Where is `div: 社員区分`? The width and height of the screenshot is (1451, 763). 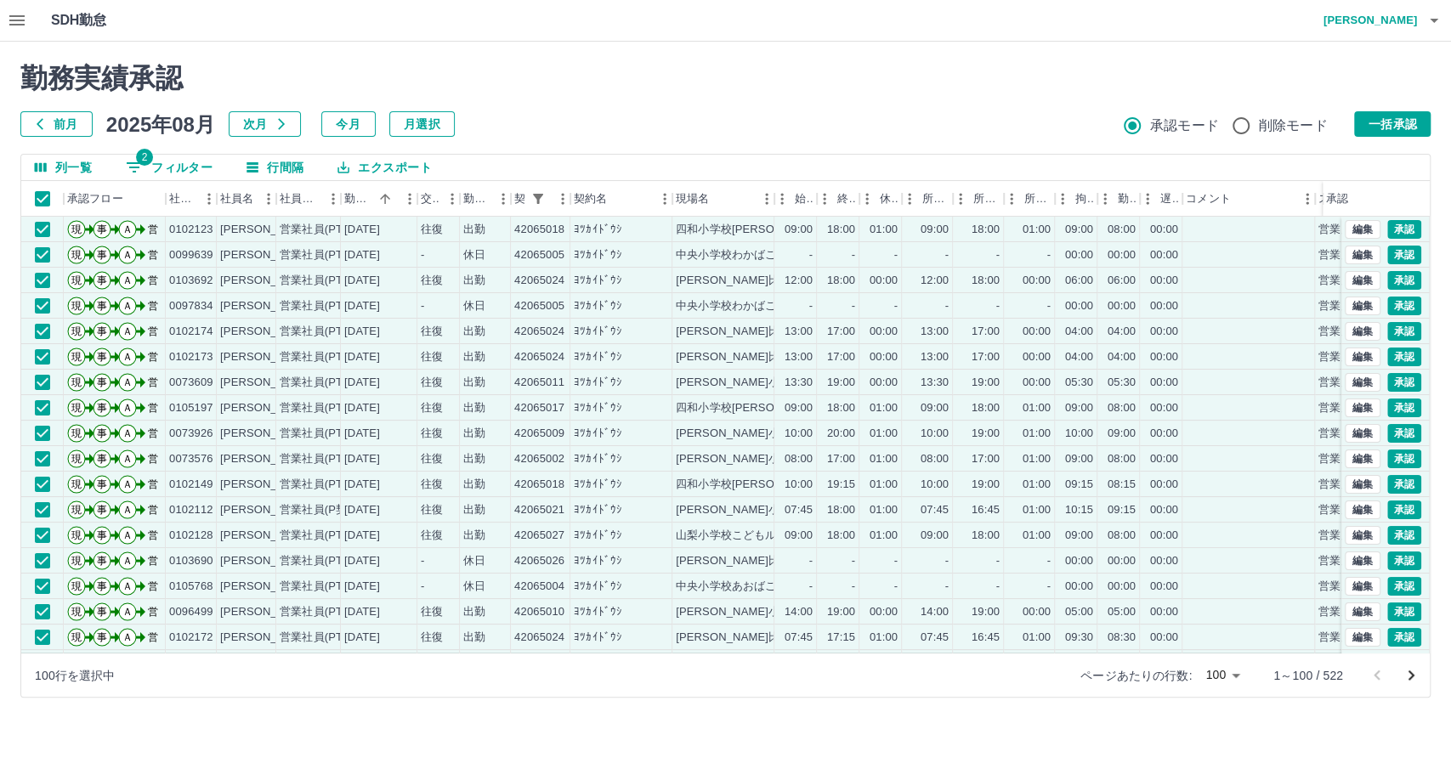 div: 社員区分 is located at coordinates (309, 199).